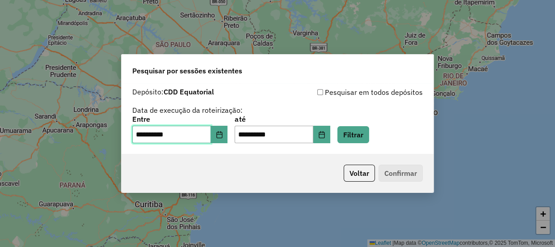  What do you see at coordinates (173, 92) in the screenshot?
I see `label: Depósito:` at bounding box center [173, 92].